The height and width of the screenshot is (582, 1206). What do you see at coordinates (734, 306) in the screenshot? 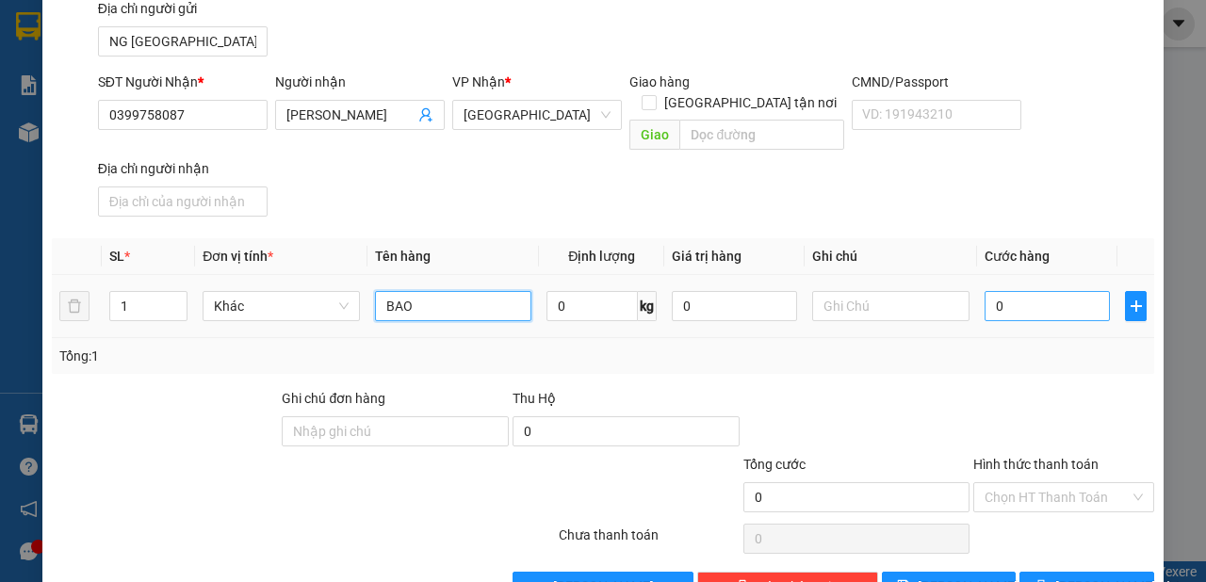
I see `input: 0` at bounding box center [734, 306].